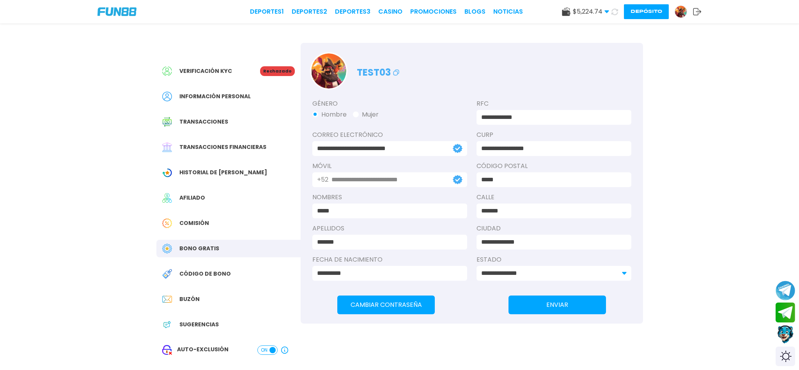 The image size is (799, 370). What do you see at coordinates (229, 96) in the screenshot?
I see `a: PersonalInformación personal` at bounding box center [229, 96].